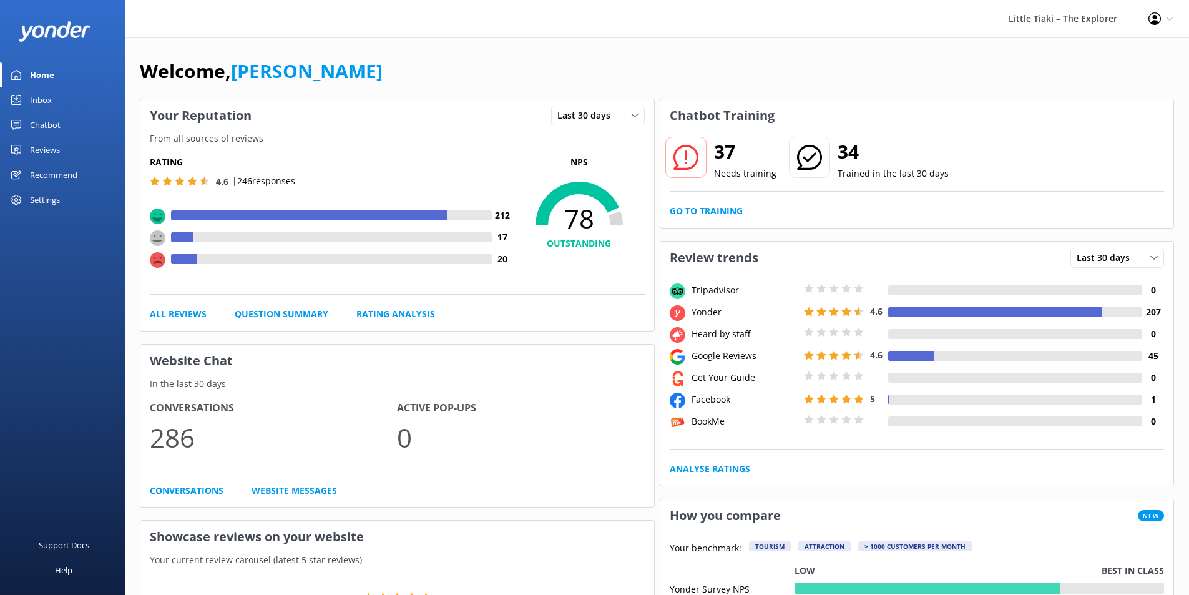 Image resolution: width=1189 pixels, height=595 pixels. Describe the element at coordinates (187, 490) in the screenshot. I see `a: Conversations` at that location.